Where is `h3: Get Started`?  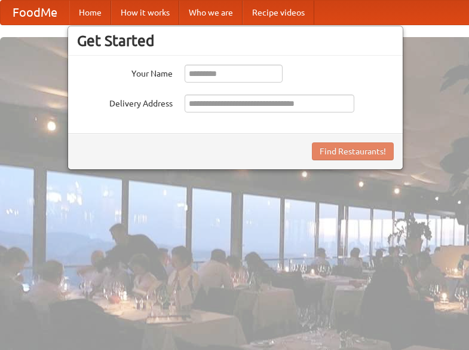 h3: Get Started is located at coordinates (235, 41).